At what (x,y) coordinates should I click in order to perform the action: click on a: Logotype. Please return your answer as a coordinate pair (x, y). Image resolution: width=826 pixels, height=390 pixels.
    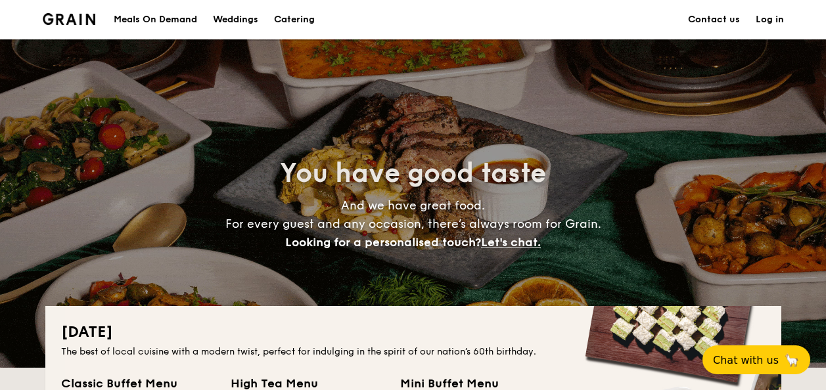
    Looking at the image, I should click on (69, 19).